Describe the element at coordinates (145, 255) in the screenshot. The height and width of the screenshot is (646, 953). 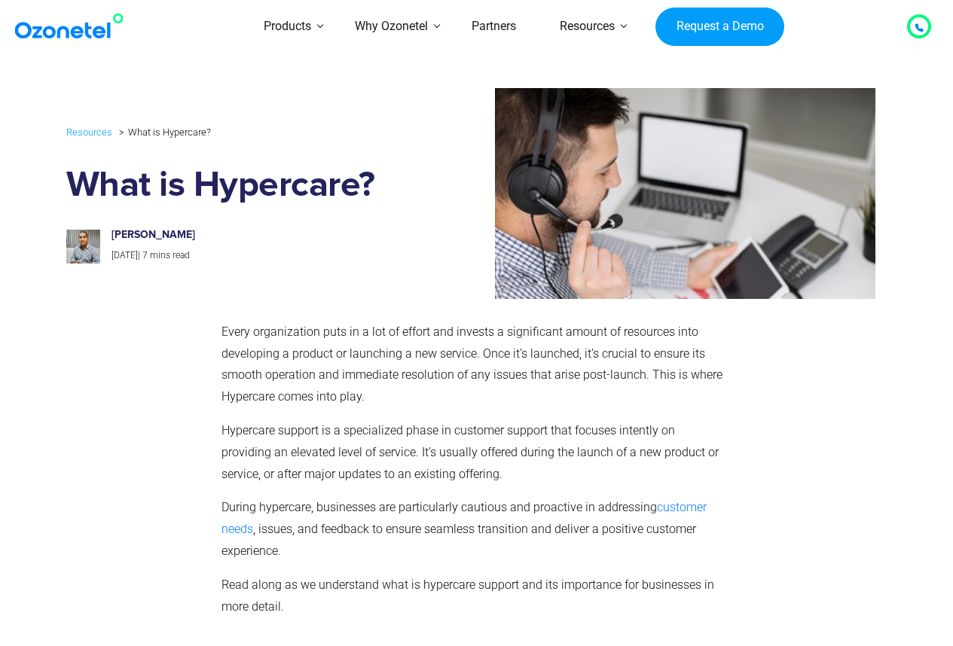
I see `span: 7` at that location.